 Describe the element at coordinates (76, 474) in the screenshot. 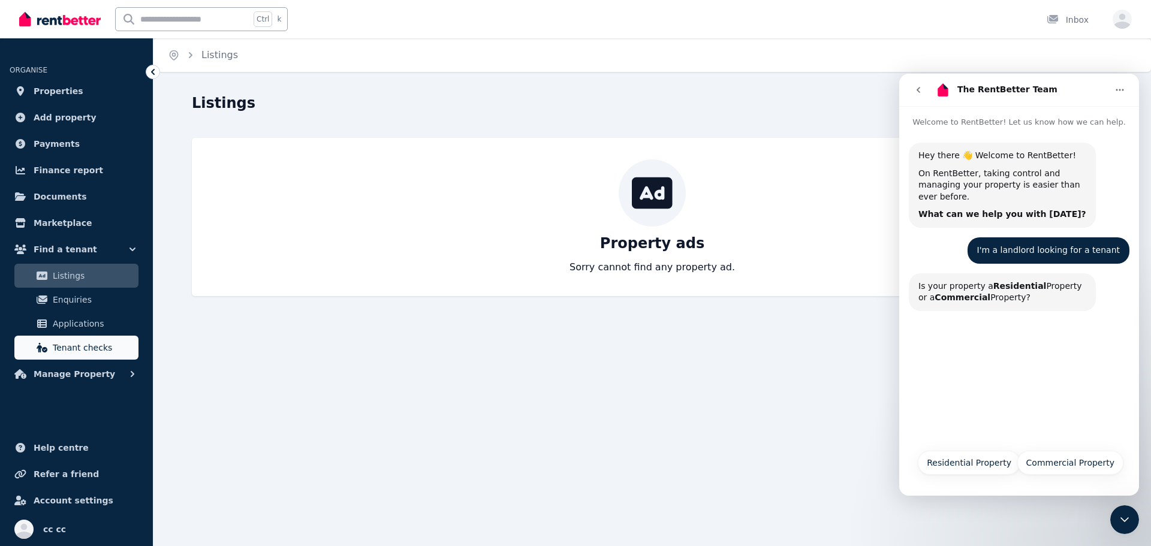

I see `a: Refer a friend` at that location.